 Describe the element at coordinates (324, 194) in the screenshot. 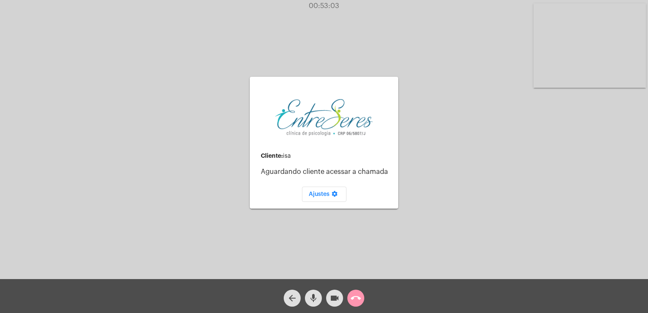

I see `span: Ajustes` at that location.